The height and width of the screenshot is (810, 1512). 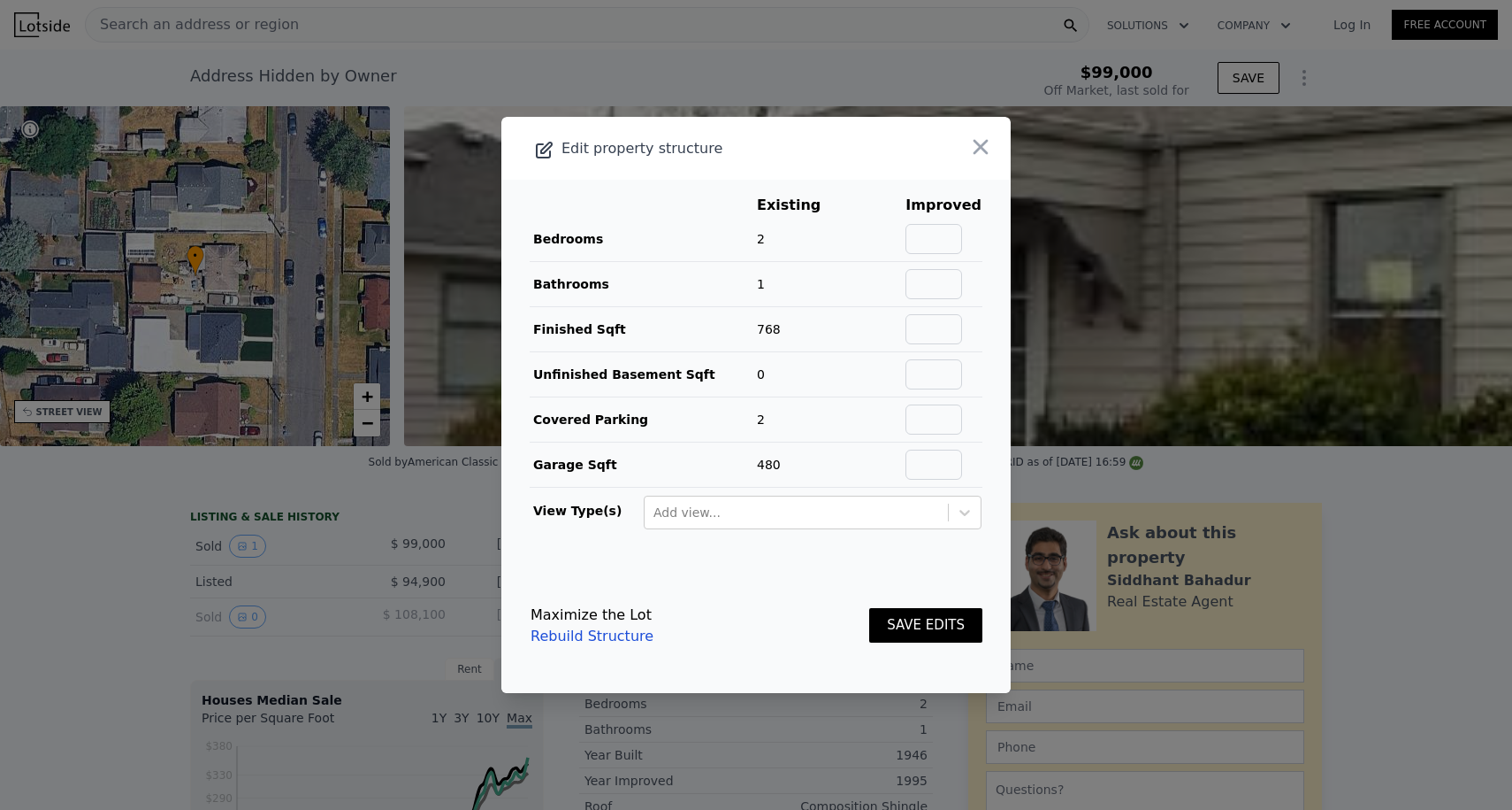 I want to click on td: View Type(s), so click(x=586, y=509).